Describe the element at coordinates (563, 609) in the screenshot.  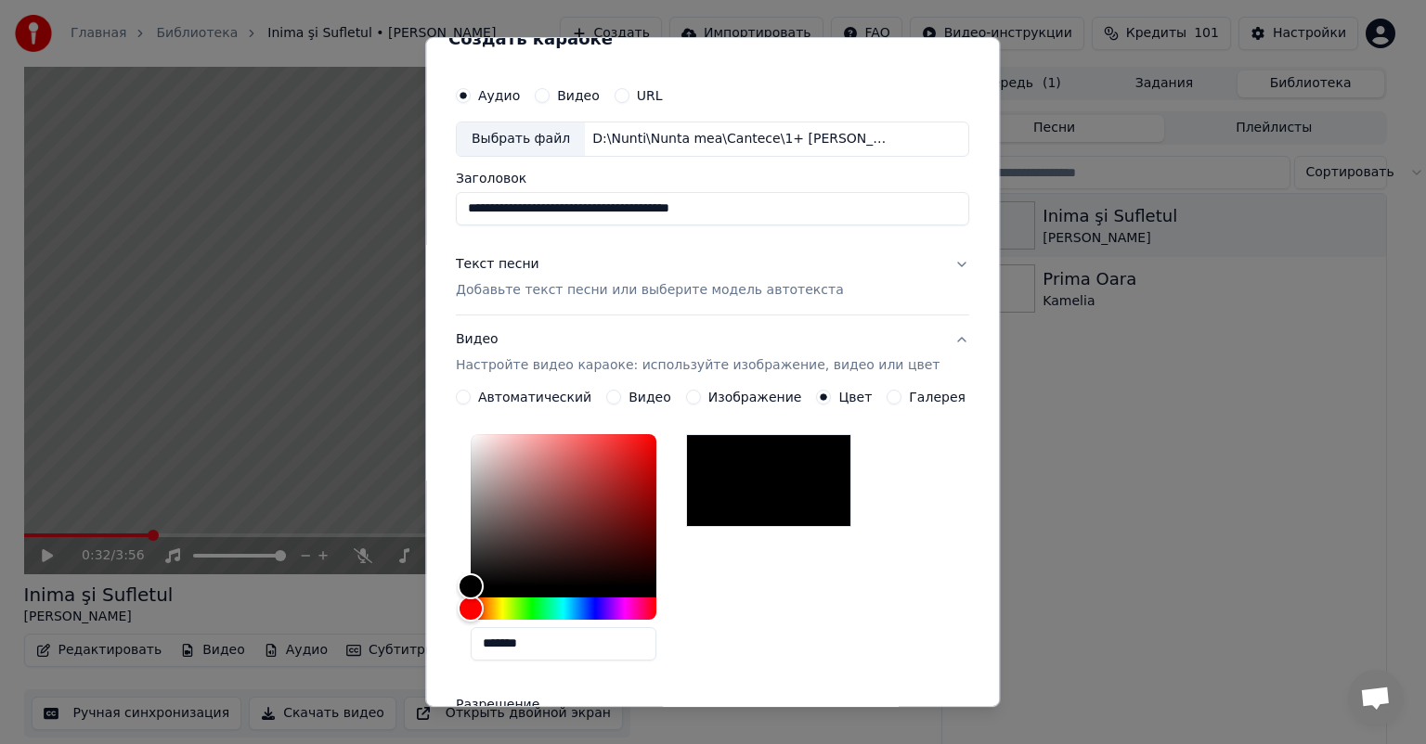
I see `div: Hue` at that location.